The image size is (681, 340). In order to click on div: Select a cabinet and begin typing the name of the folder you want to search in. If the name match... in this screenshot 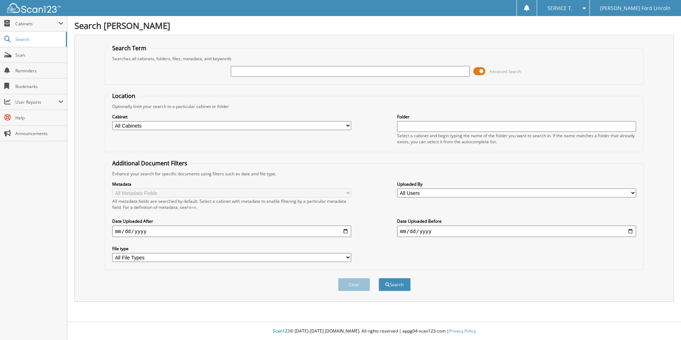, I will do `click(516, 138)`.